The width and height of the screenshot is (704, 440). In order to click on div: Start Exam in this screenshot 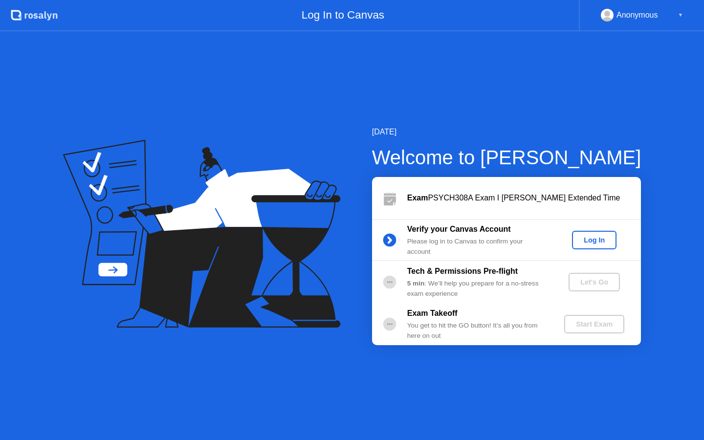, I will do `click(594, 324)`.